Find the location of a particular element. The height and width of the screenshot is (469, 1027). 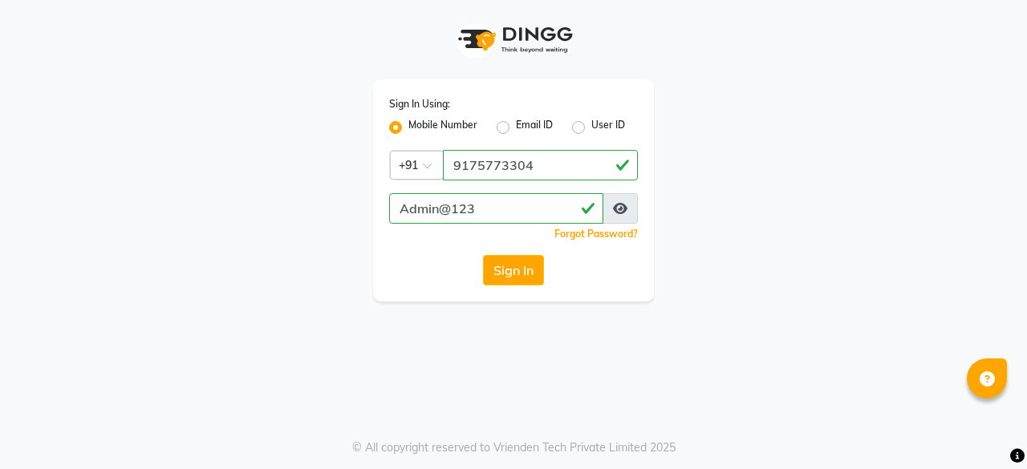

label: User ID is located at coordinates (608, 128).